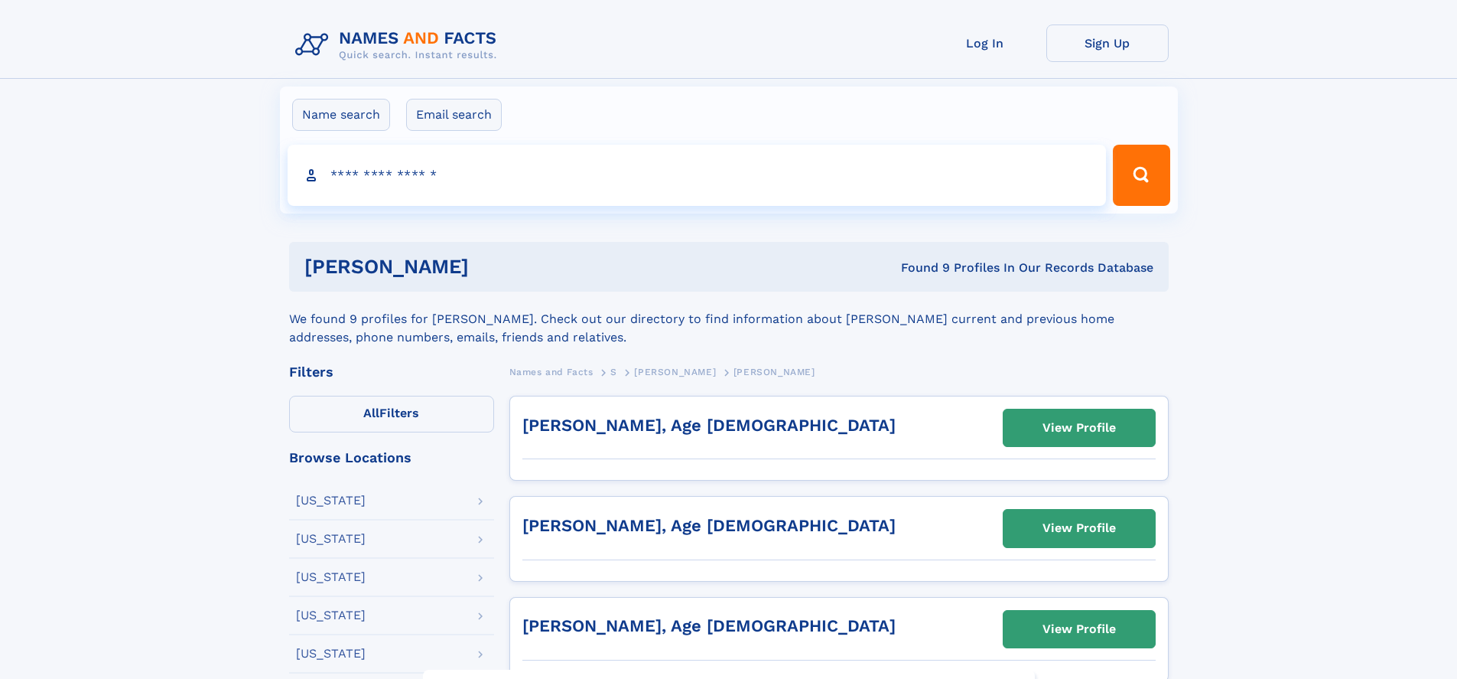  What do you see at coordinates (392, 458) in the screenshot?
I see `div: Browse Locations` at bounding box center [392, 458].